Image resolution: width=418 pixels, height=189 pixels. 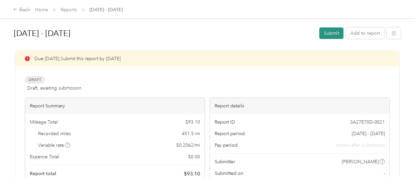 What do you see at coordinates (188, 145) in the screenshot?
I see `span: $ 0.2062 / mi` at bounding box center [188, 145].